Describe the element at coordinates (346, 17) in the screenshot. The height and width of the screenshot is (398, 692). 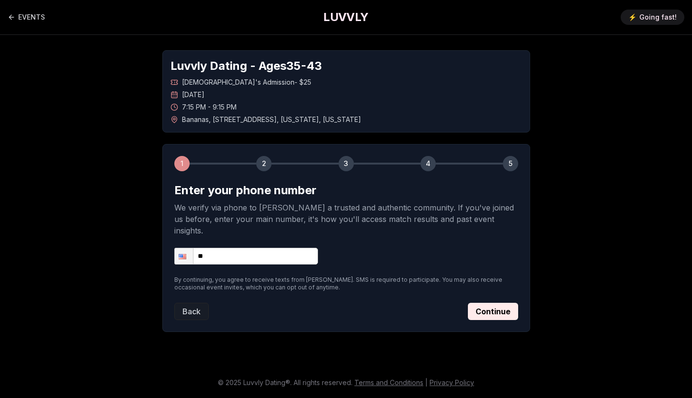
I see `a: LUVVLY` at that location.